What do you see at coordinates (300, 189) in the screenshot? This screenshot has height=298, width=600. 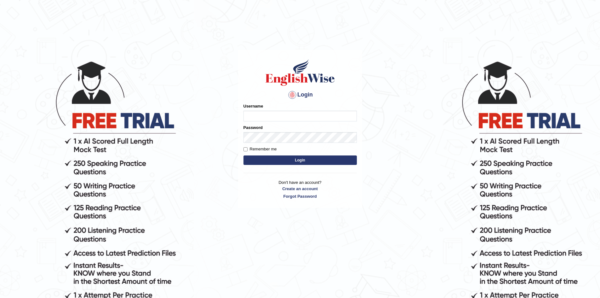 I see `p: Don't have an account?` at bounding box center [300, 189].